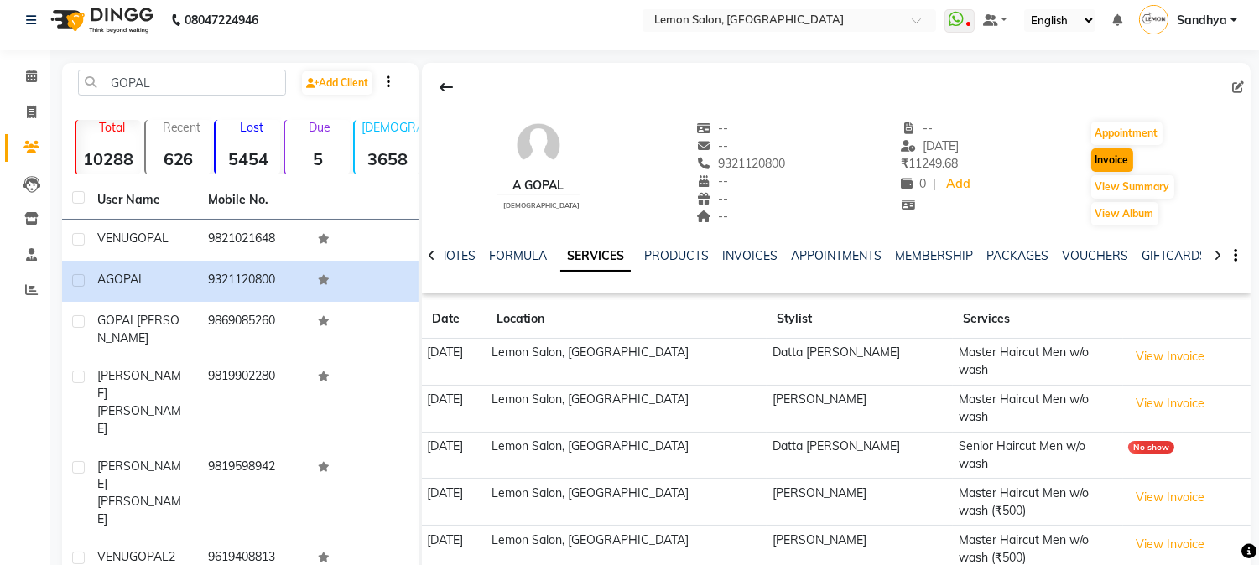 The width and height of the screenshot is (1259, 565). I want to click on p: Due, so click(319, 127).